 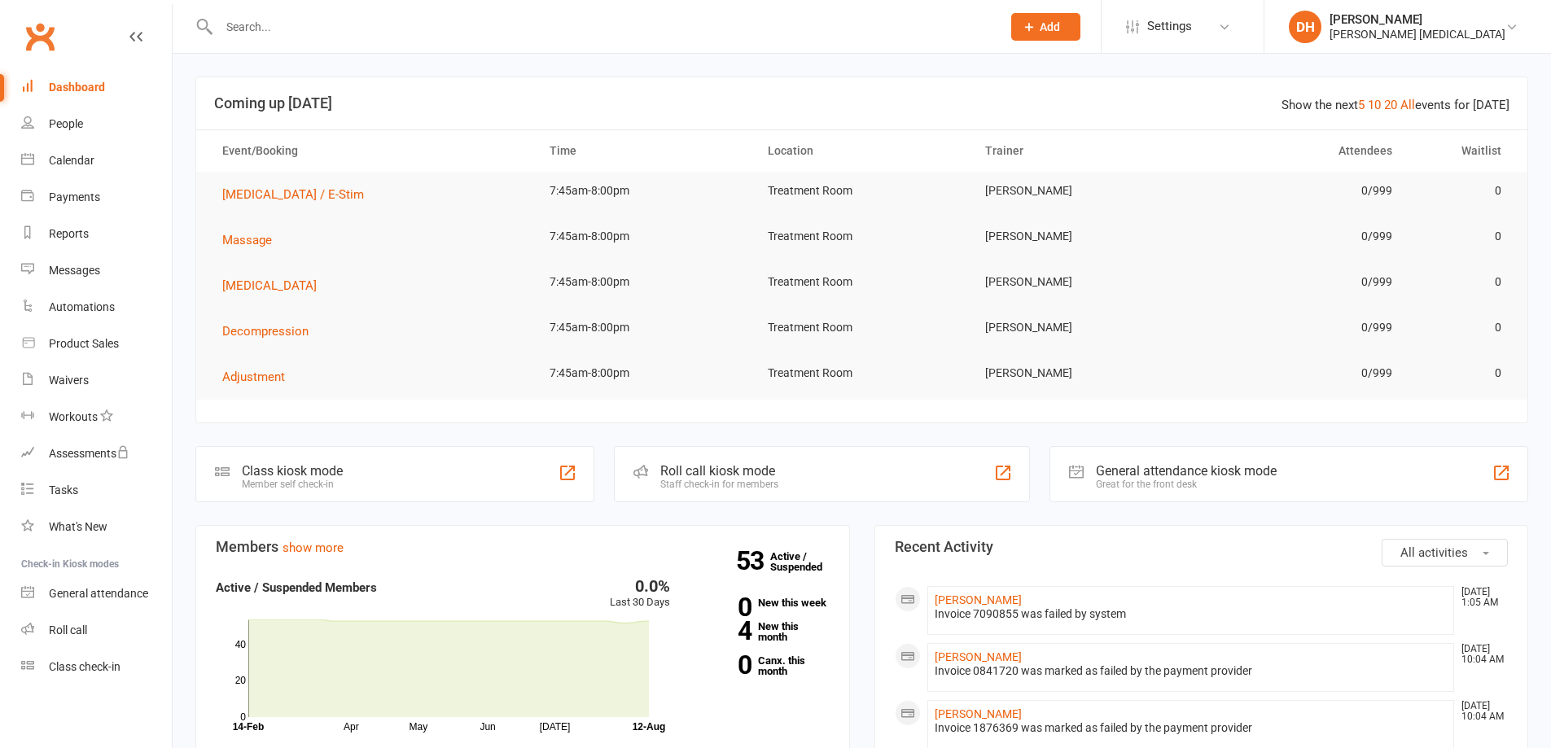 What do you see at coordinates (723, 631) in the screenshot?
I see `strong: 4` at bounding box center [723, 631].